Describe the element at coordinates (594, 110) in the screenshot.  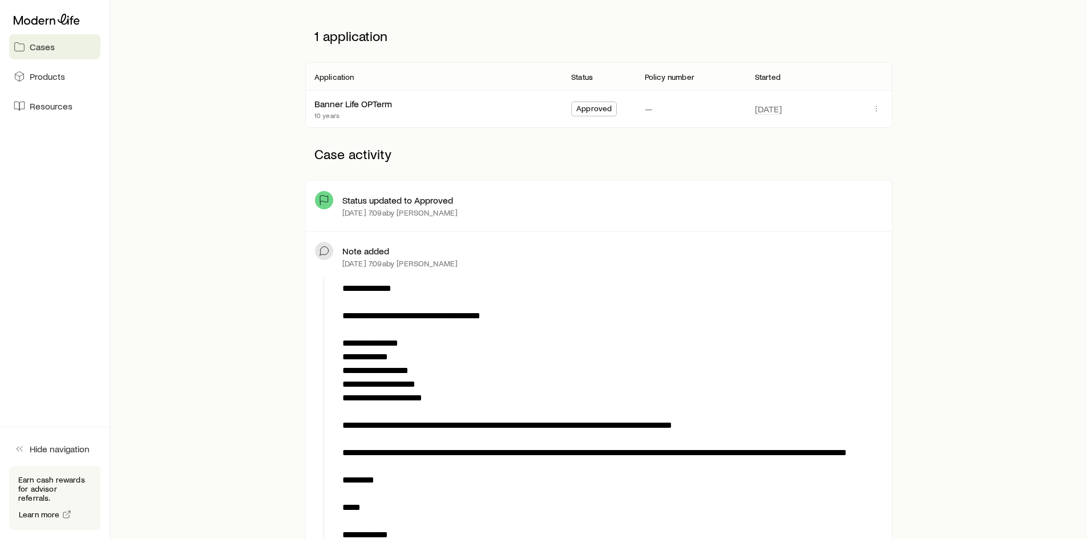
I see `span: Approved` at that location.